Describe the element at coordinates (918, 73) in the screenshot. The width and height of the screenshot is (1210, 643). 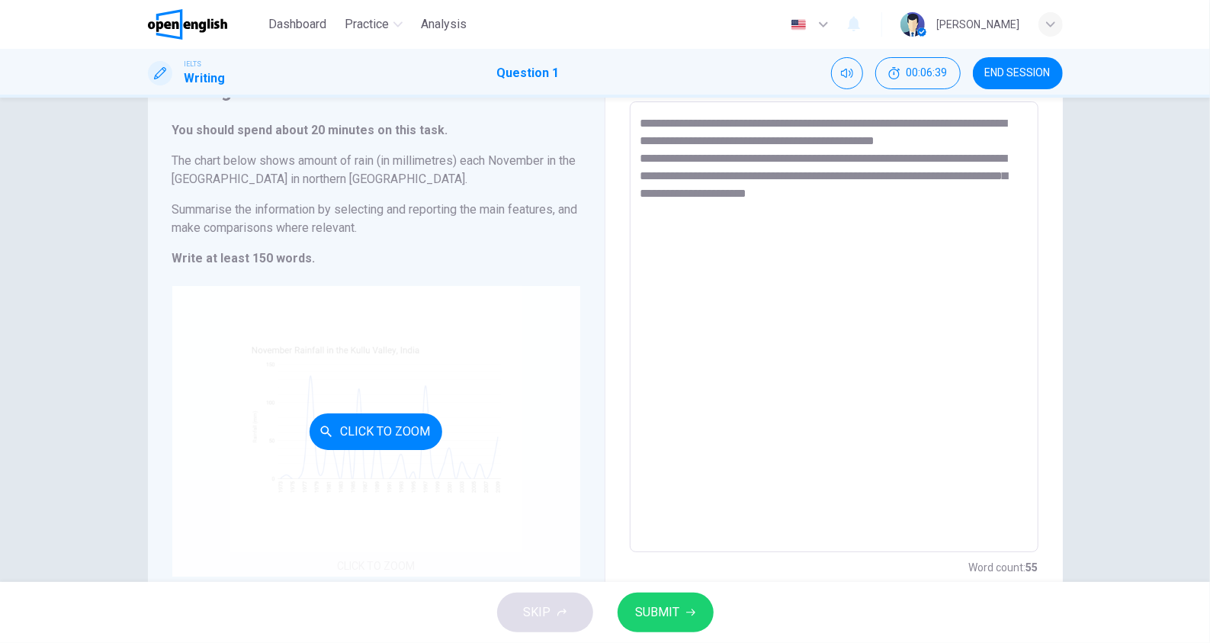
I see `div: Hide` at that location.